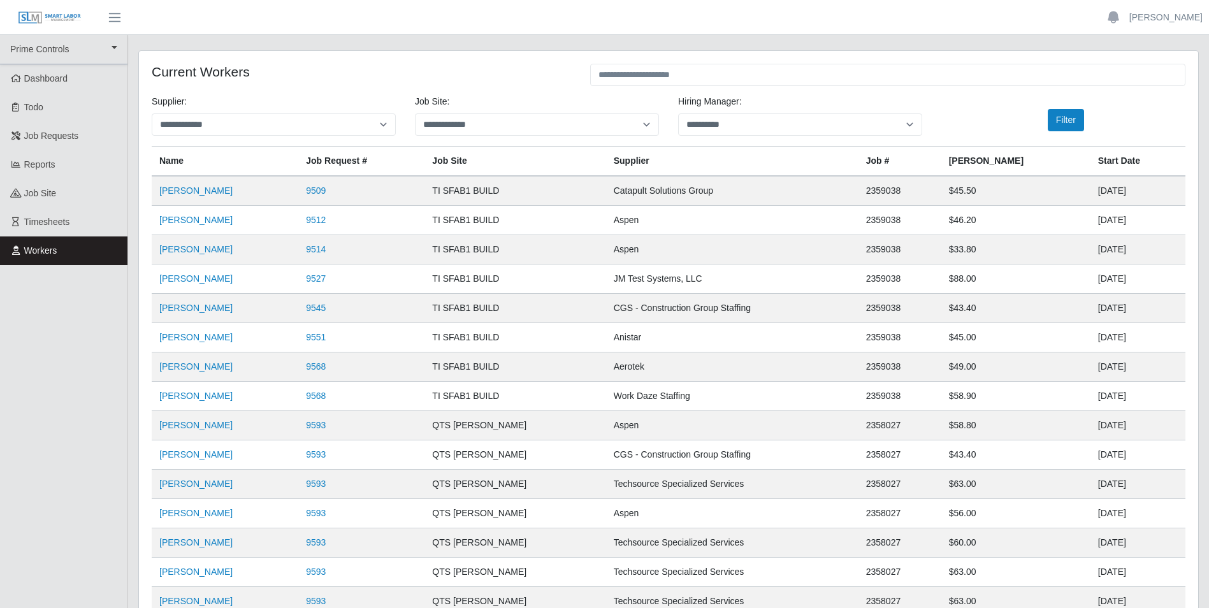  Describe the element at coordinates (46, 78) in the screenshot. I see `span: Dashboard` at that location.